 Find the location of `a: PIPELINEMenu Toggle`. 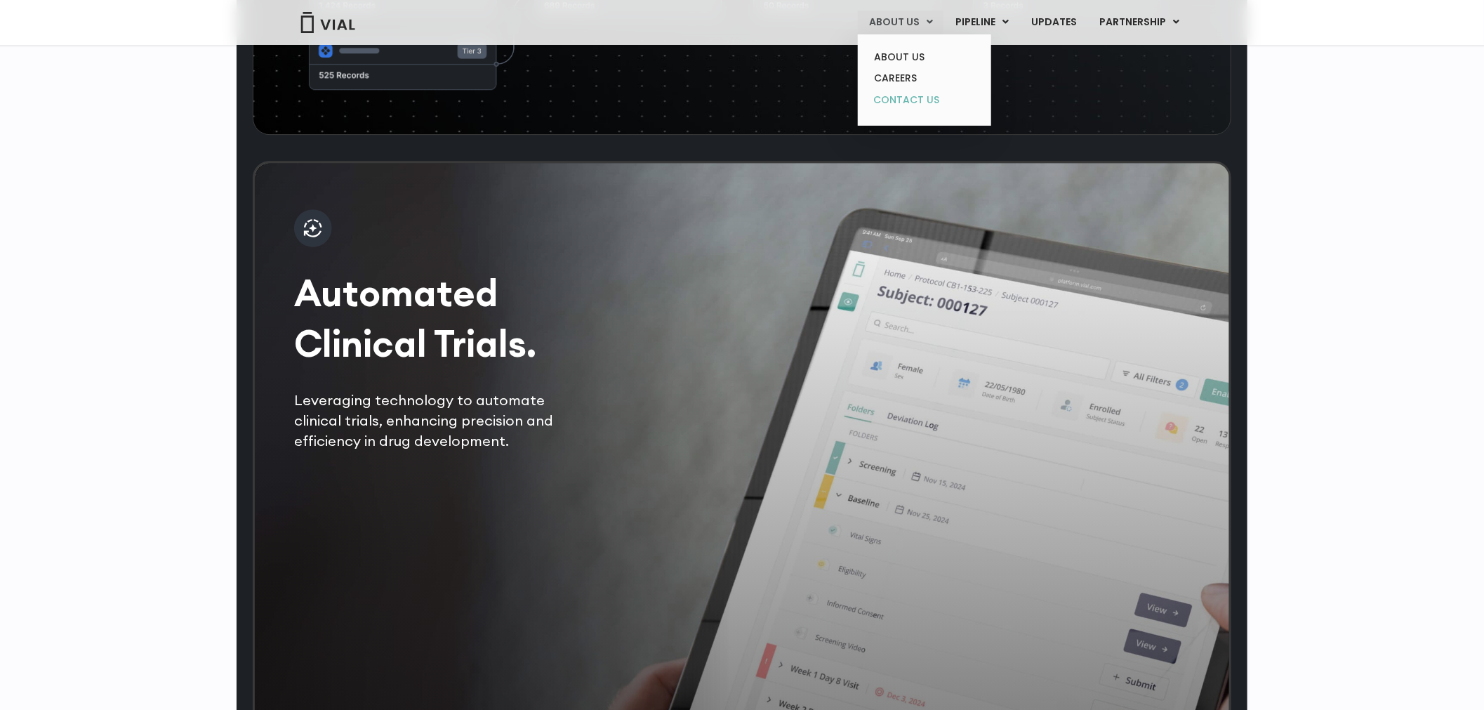

a: PIPELINEMenu Toggle is located at coordinates (981, 22).